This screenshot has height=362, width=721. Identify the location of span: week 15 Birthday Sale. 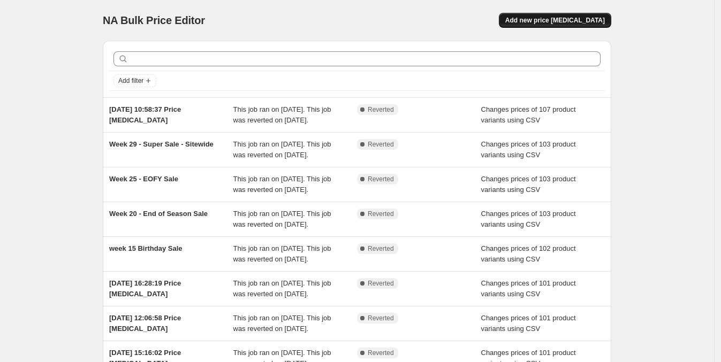
(146, 248).